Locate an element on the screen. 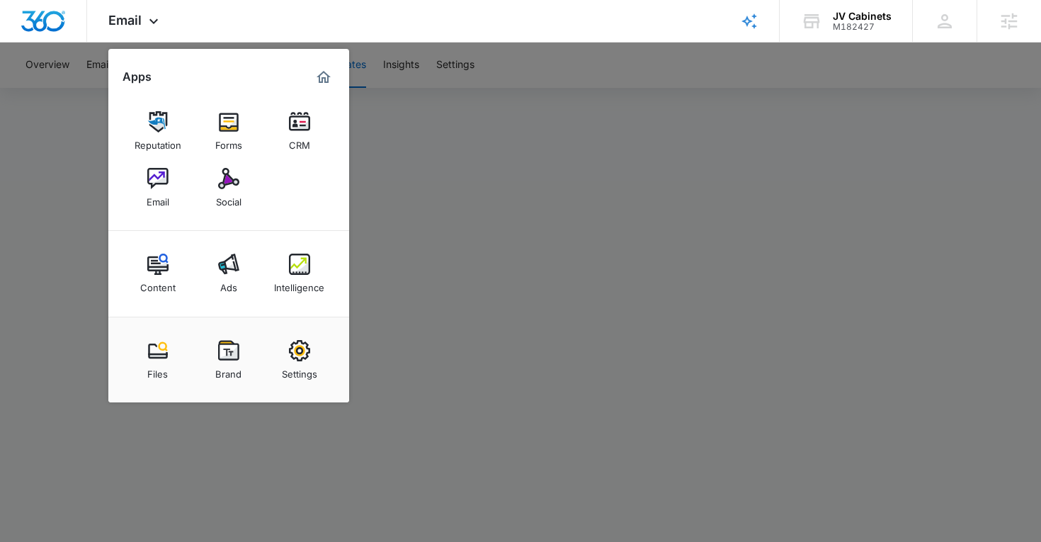  a: CRM is located at coordinates (300, 131).